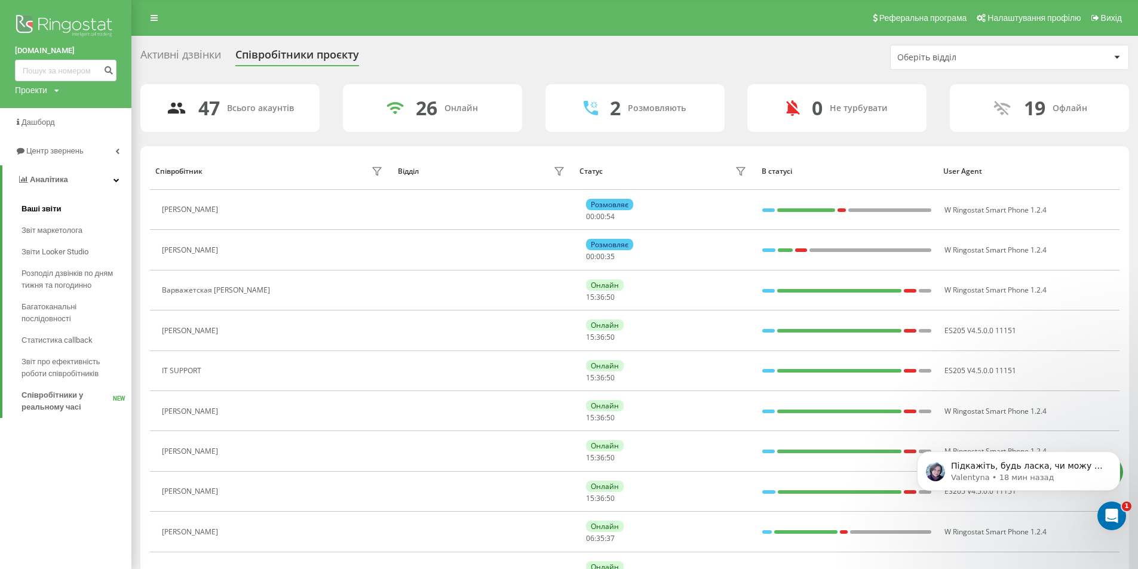  Describe the element at coordinates (657, 108) in the screenshot. I see `div: Розмовляють` at that location.